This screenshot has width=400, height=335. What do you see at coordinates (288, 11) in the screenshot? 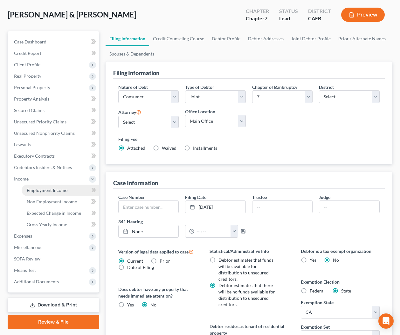
I see `div: Status` at bounding box center [288, 11].